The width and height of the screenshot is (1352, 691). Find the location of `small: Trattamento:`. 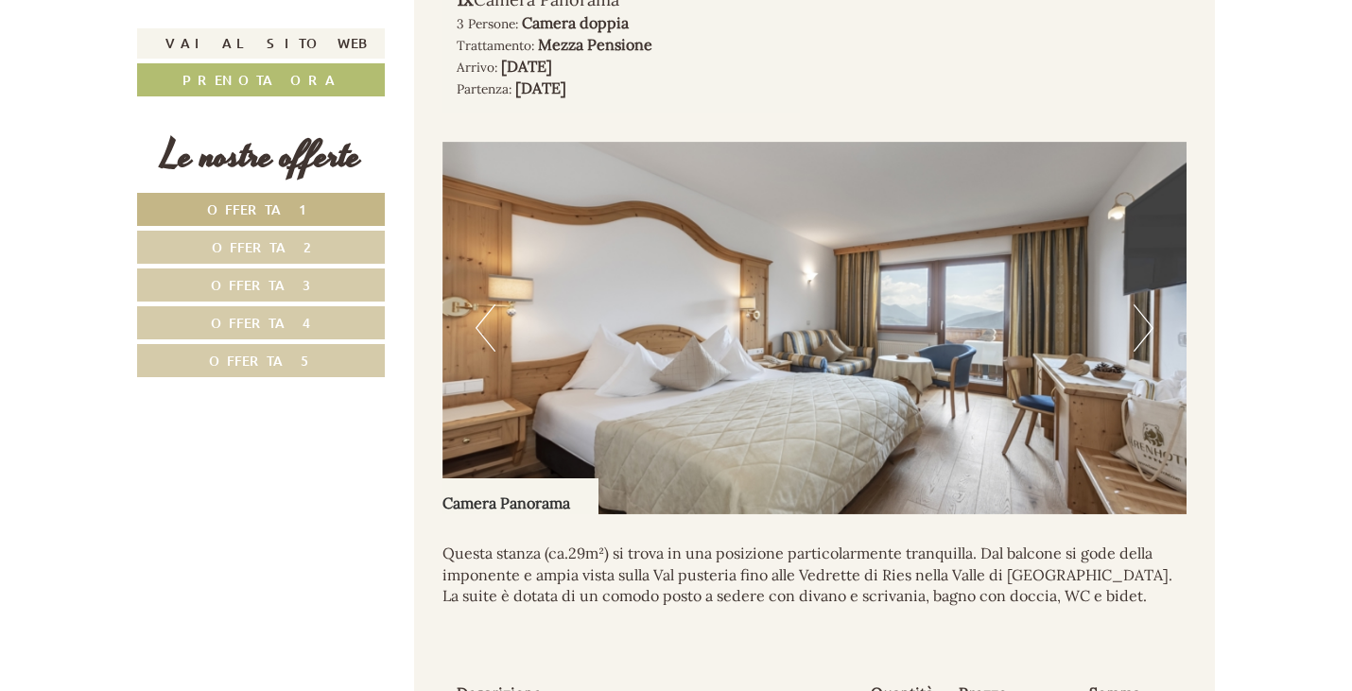

small: Trattamento: is located at coordinates (495, 45).